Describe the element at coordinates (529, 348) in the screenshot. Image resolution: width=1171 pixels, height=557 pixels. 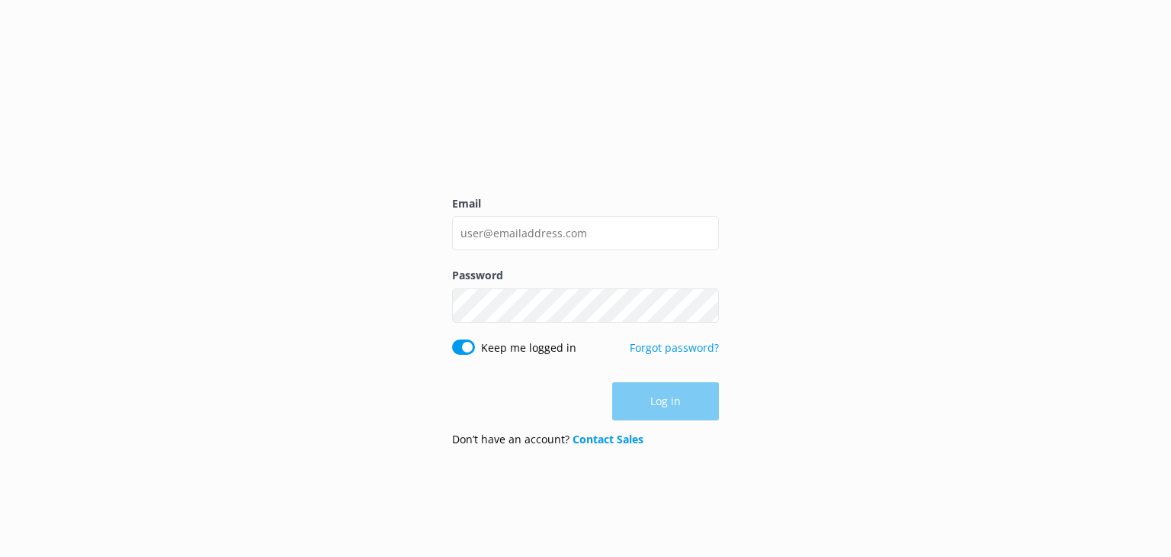
I see `label: Keep me logged in` at that location.